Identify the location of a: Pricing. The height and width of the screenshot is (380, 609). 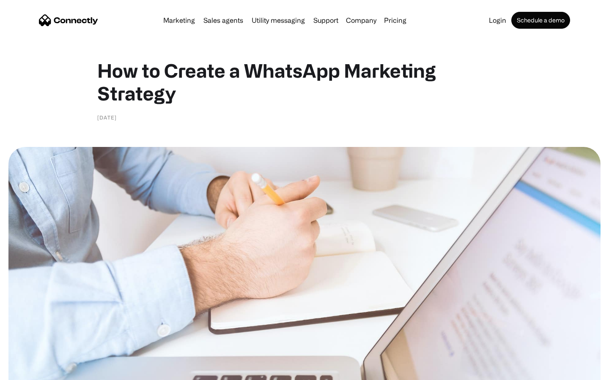
(395, 20).